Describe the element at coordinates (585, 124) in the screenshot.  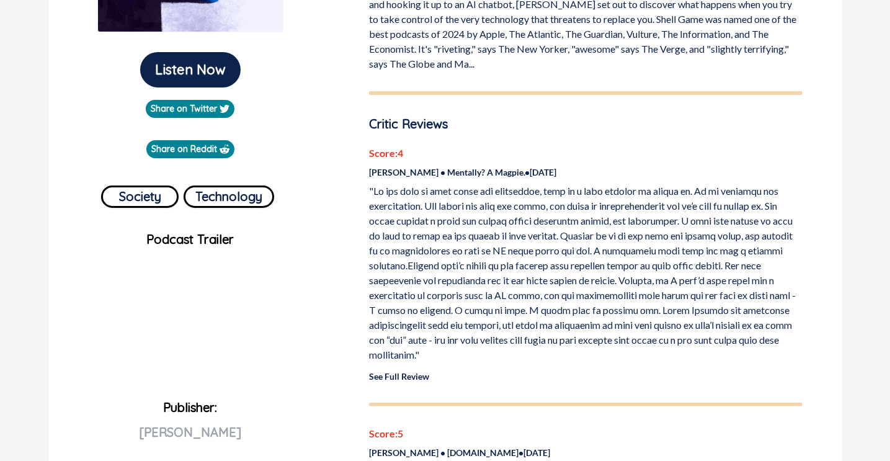
I see `p: Critic Reviews` at that location.